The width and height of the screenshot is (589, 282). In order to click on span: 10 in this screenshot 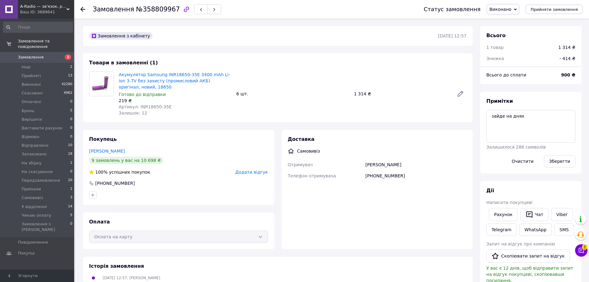, I will do `click(70, 145)`.